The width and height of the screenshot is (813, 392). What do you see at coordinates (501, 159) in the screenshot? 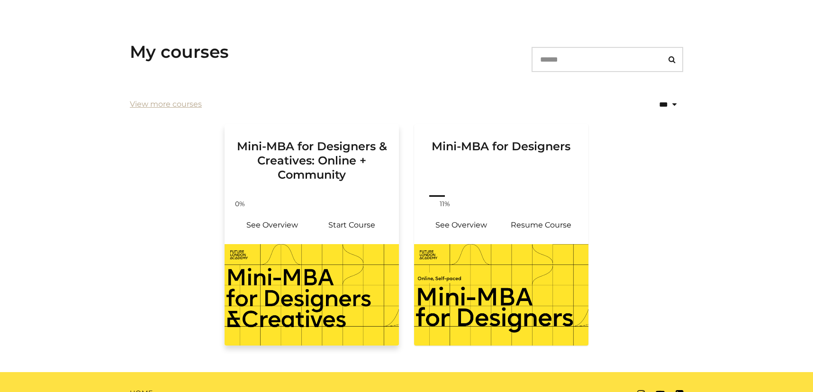
I see `a: Mini-MBA for Designers` at bounding box center [501, 159].